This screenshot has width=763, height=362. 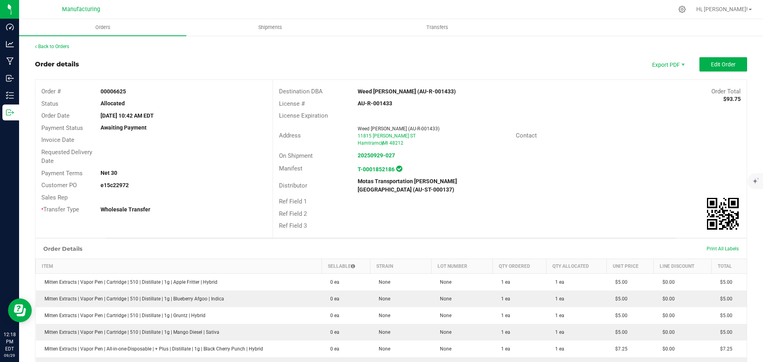 What do you see at coordinates (179, 266) in the screenshot?
I see `th: Item` at bounding box center [179, 266].